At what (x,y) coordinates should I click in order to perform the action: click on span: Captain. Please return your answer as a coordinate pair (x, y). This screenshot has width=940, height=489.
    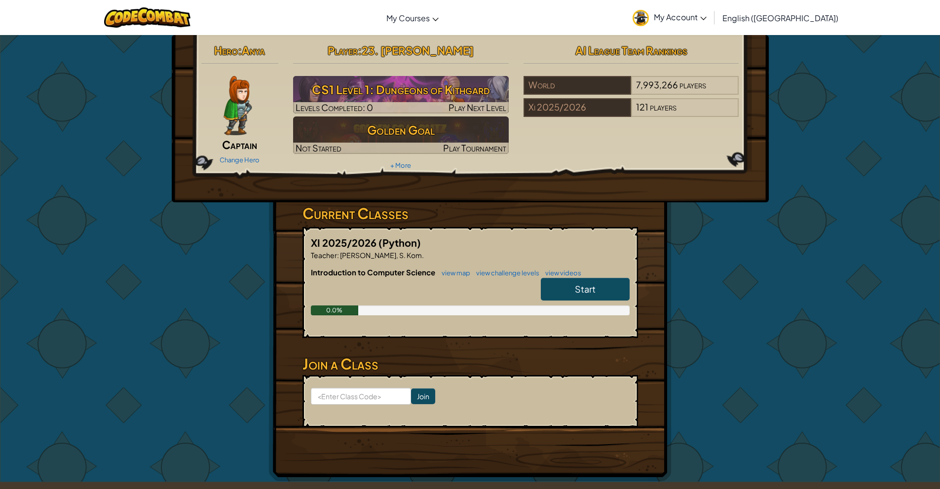
    Looking at the image, I should click on (239, 145).